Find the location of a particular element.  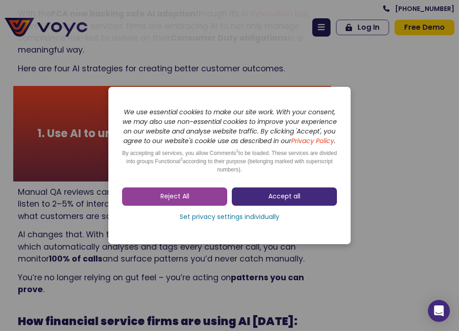

span: Accept all is located at coordinates (284, 196).